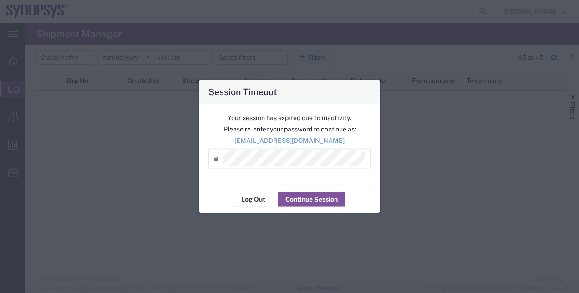  I want to click on button: Continue Session, so click(311, 199).